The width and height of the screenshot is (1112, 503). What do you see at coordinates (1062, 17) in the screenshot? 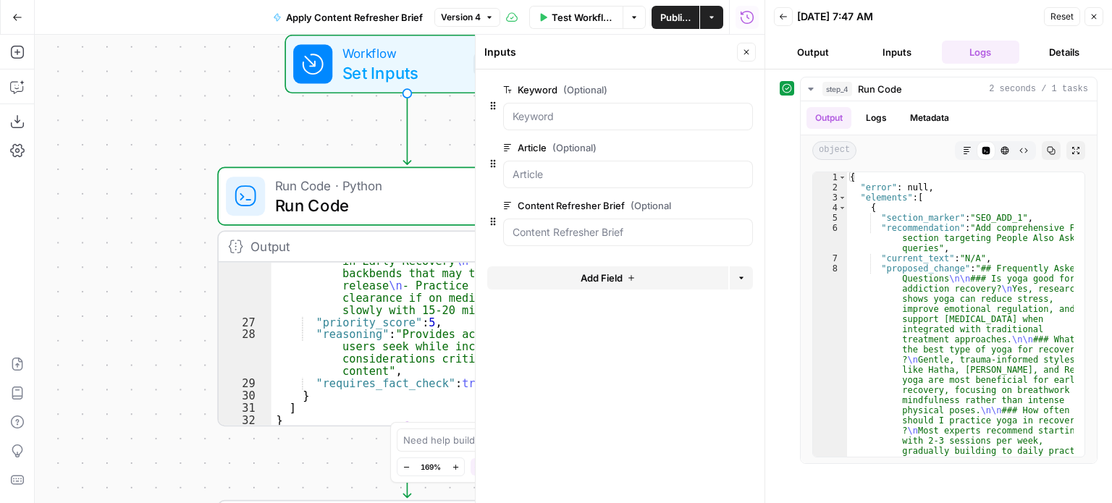
I see `span: Reset` at bounding box center [1062, 17].